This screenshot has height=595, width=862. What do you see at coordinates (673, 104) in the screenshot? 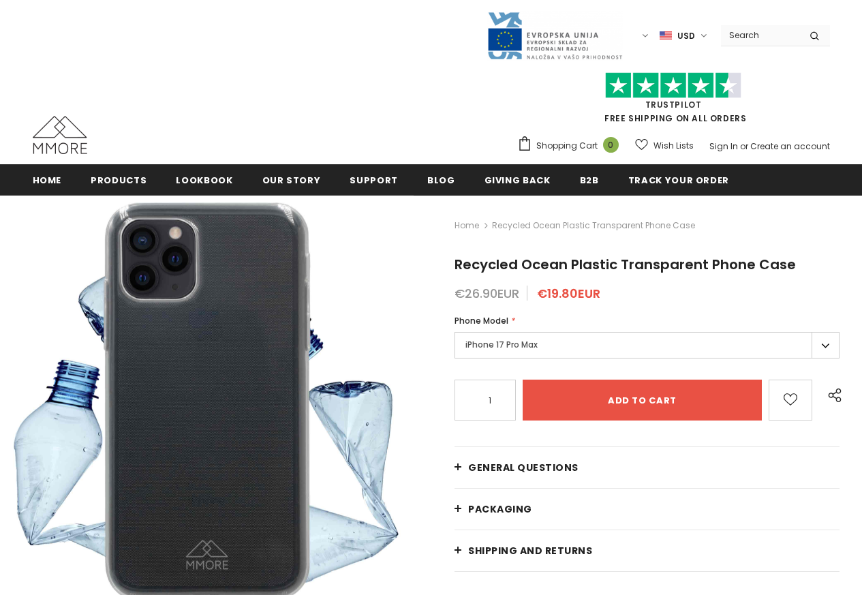
I see `a: Trustpilot` at bounding box center [673, 104].